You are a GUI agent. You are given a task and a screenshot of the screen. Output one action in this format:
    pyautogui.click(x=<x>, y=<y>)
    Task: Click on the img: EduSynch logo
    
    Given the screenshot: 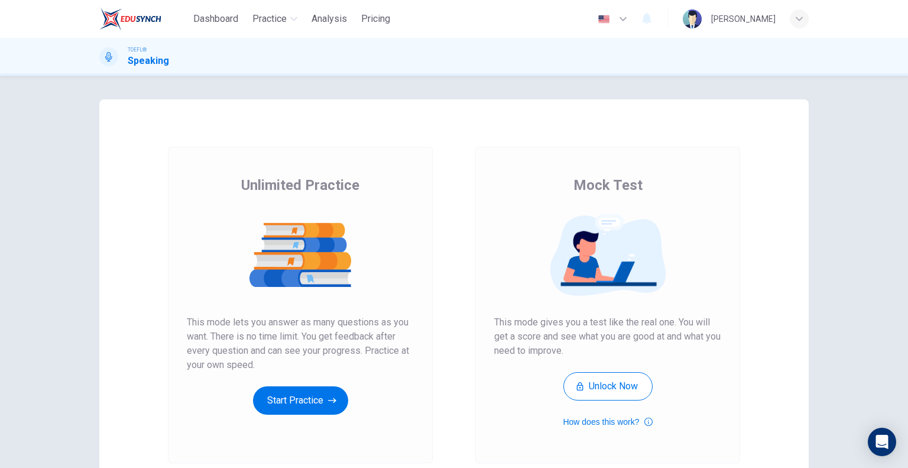 What is the action you would take?
    pyautogui.click(x=130, y=19)
    